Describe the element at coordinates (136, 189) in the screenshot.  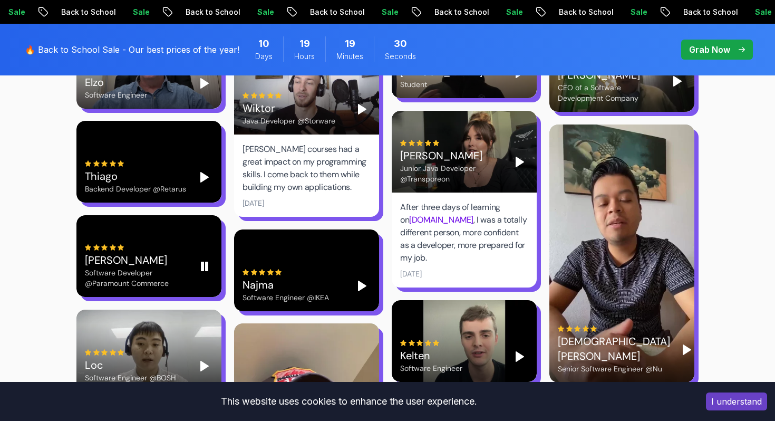
I see `div: Backend Developer @Retarus` at that location.